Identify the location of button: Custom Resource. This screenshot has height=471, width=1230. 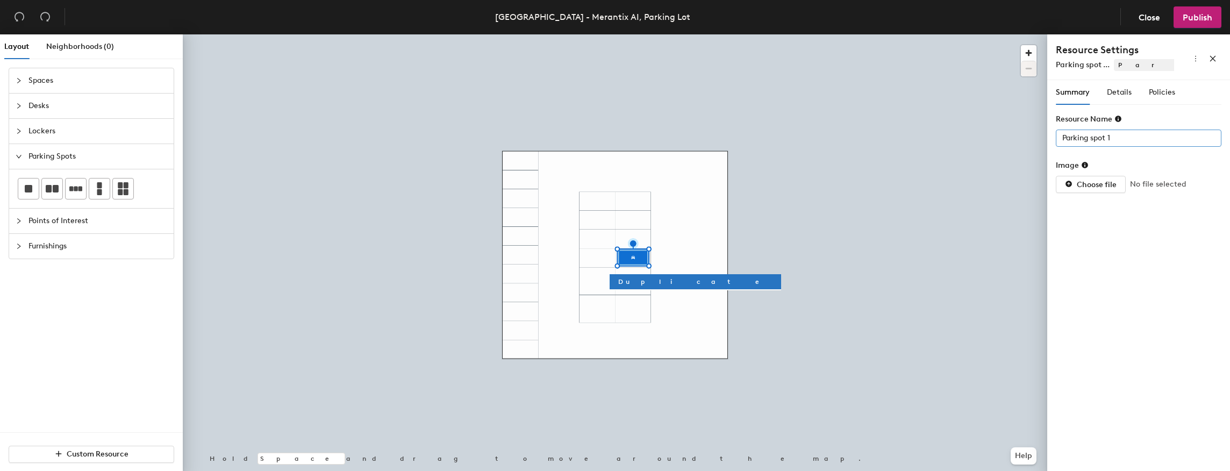
(91, 454).